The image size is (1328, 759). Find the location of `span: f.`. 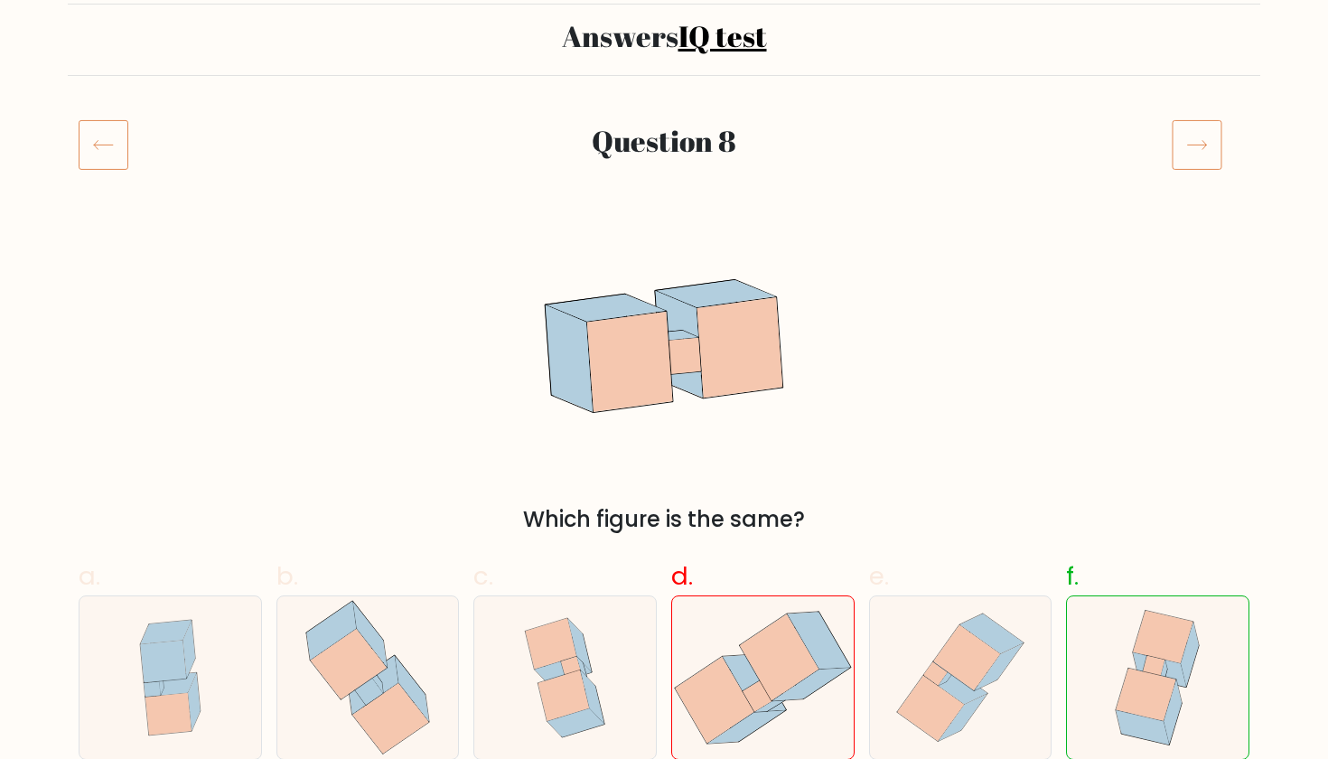

span: f. is located at coordinates (1072, 575).